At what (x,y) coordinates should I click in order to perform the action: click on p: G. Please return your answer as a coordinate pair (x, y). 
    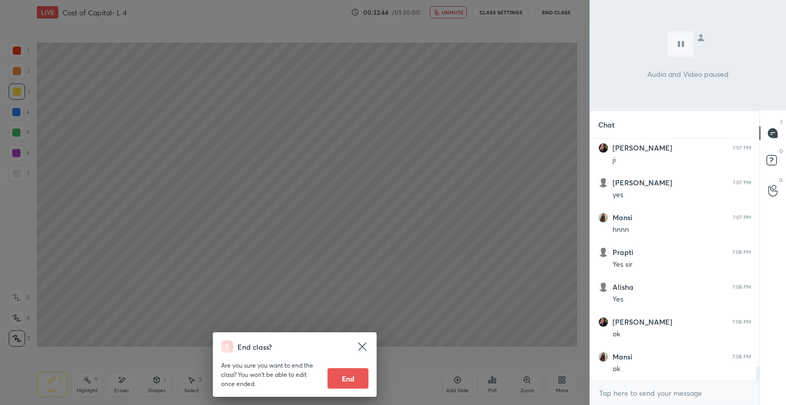
    Looking at the image, I should click on (781, 180).